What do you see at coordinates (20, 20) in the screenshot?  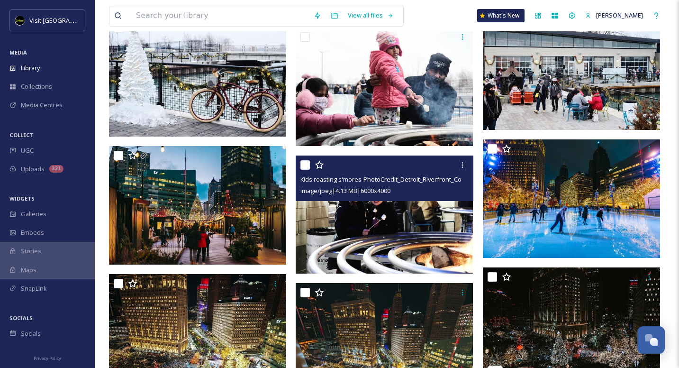 I see `img: VISIT%20DETROIT%20LOGO%20-%20BLACK%20BACKGROUND.png` at bounding box center [20, 20].